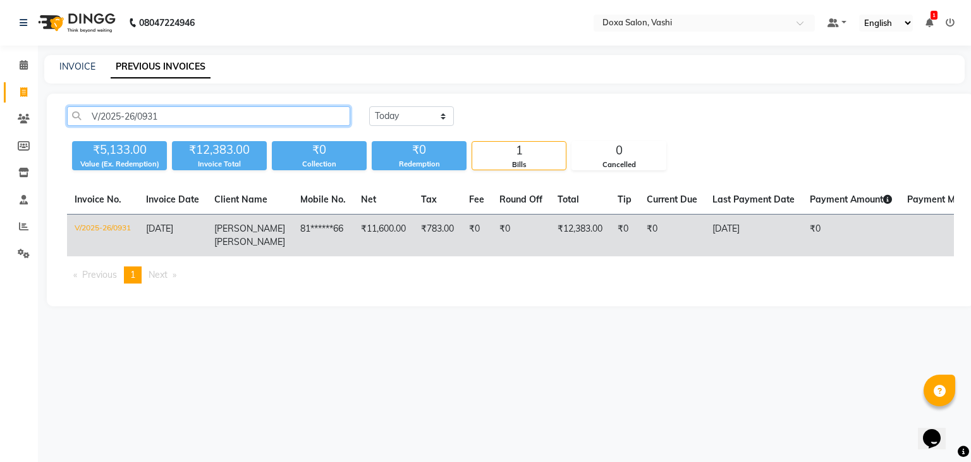 The height and width of the screenshot is (462, 971). I want to click on div: Invoice Total, so click(219, 164).